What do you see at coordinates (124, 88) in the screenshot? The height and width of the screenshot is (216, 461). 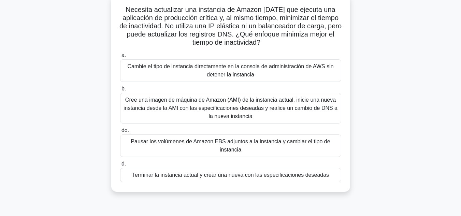 I see `font: b.` at bounding box center [124, 88].